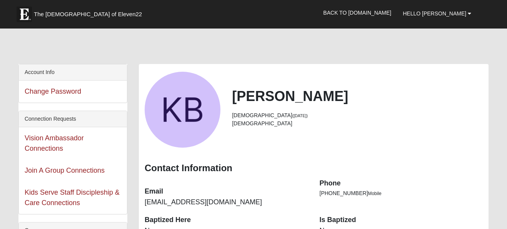 Image resolution: width=507 pixels, height=229 pixels. Describe the element at coordinates (65, 170) in the screenshot. I see `a: Join A Group Connections` at that location.